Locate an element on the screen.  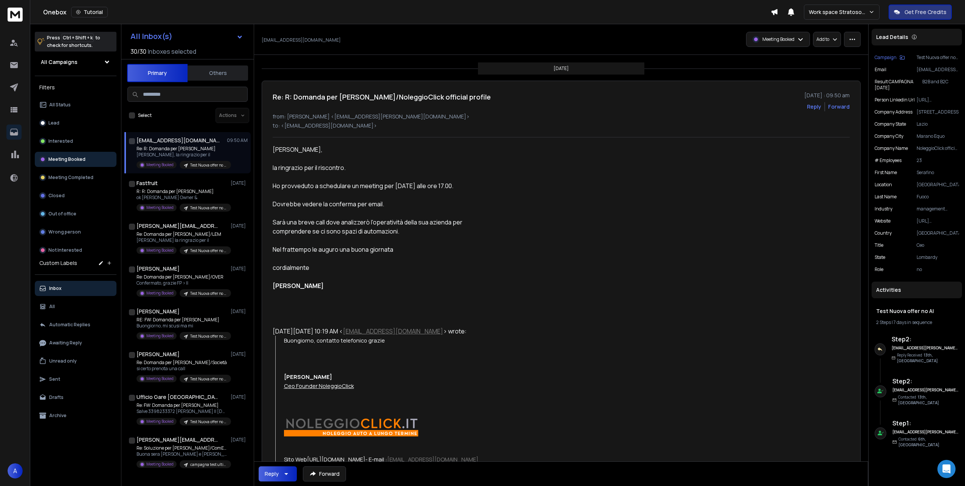
div: Activities is located at coordinates (917, 290).